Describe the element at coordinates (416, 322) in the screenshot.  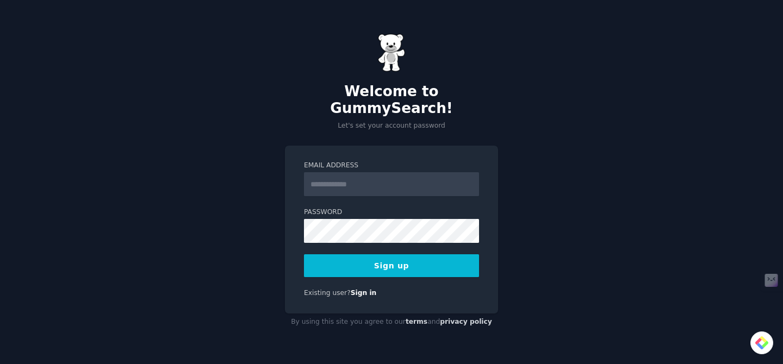
I see `a: terms` at that location.